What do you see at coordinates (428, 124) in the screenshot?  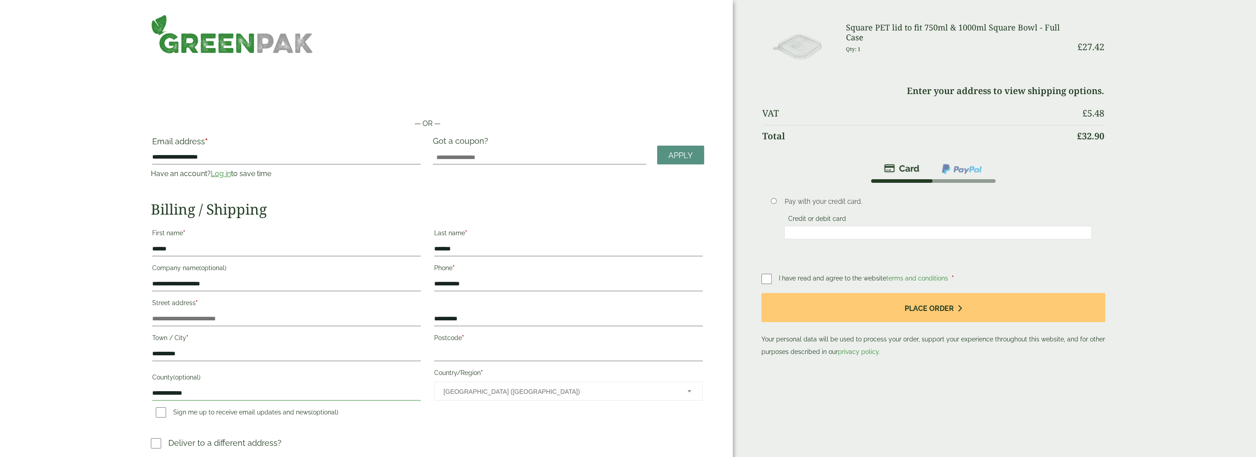 I see `p: — OR —` at bounding box center [428, 124].